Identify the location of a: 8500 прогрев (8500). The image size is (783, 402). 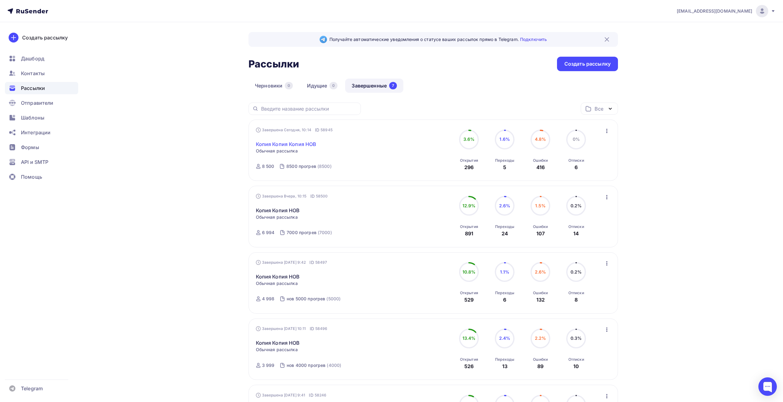
(309, 166).